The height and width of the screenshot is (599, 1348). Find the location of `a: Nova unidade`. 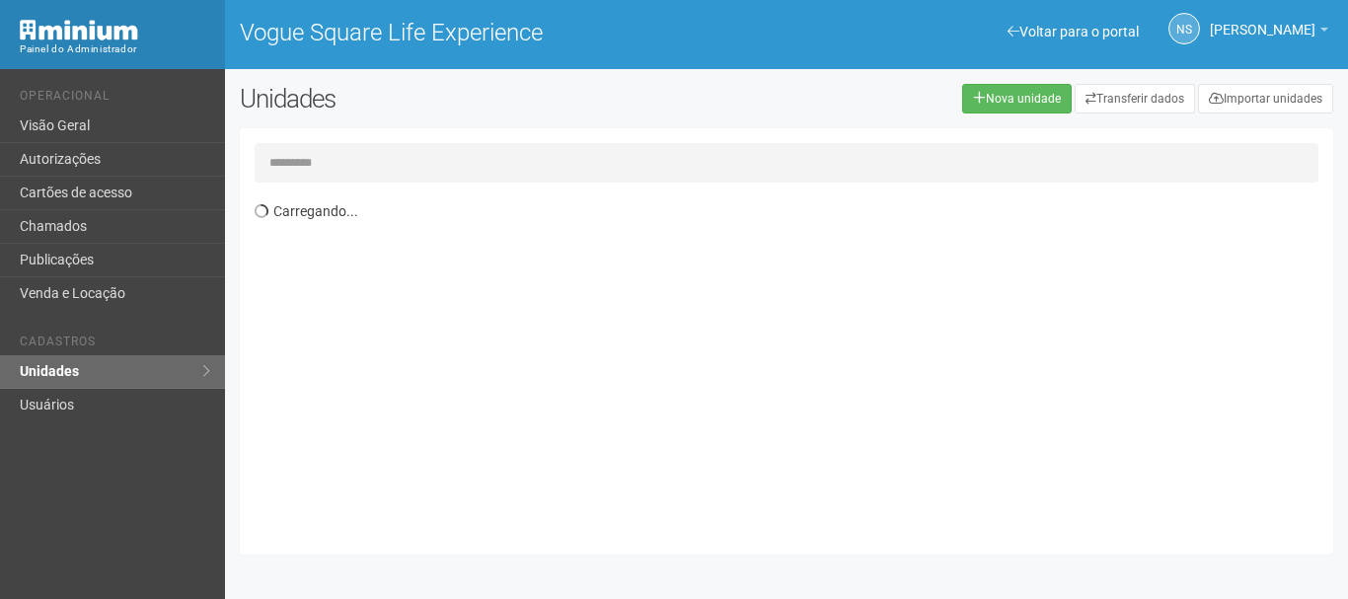

a: Nova unidade is located at coordinates (1016, 99).